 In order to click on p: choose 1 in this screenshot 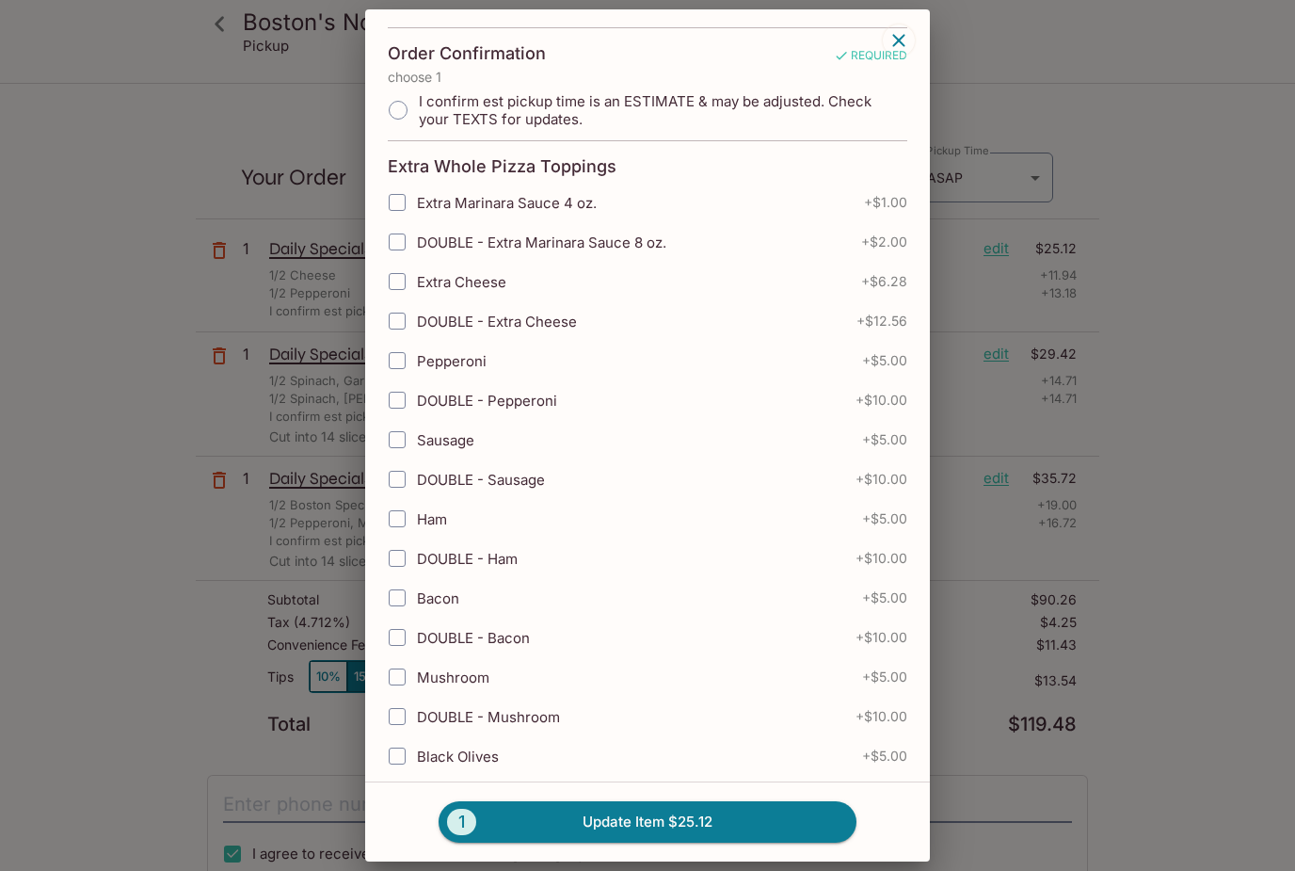, I will do `click(648, 77)`.